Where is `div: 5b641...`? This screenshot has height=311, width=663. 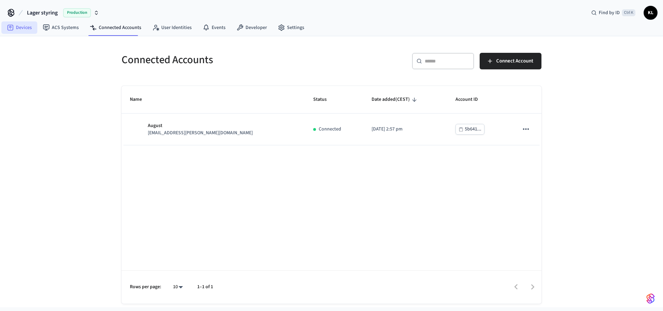 div: 5b641... is located at coordinates (473, 129).